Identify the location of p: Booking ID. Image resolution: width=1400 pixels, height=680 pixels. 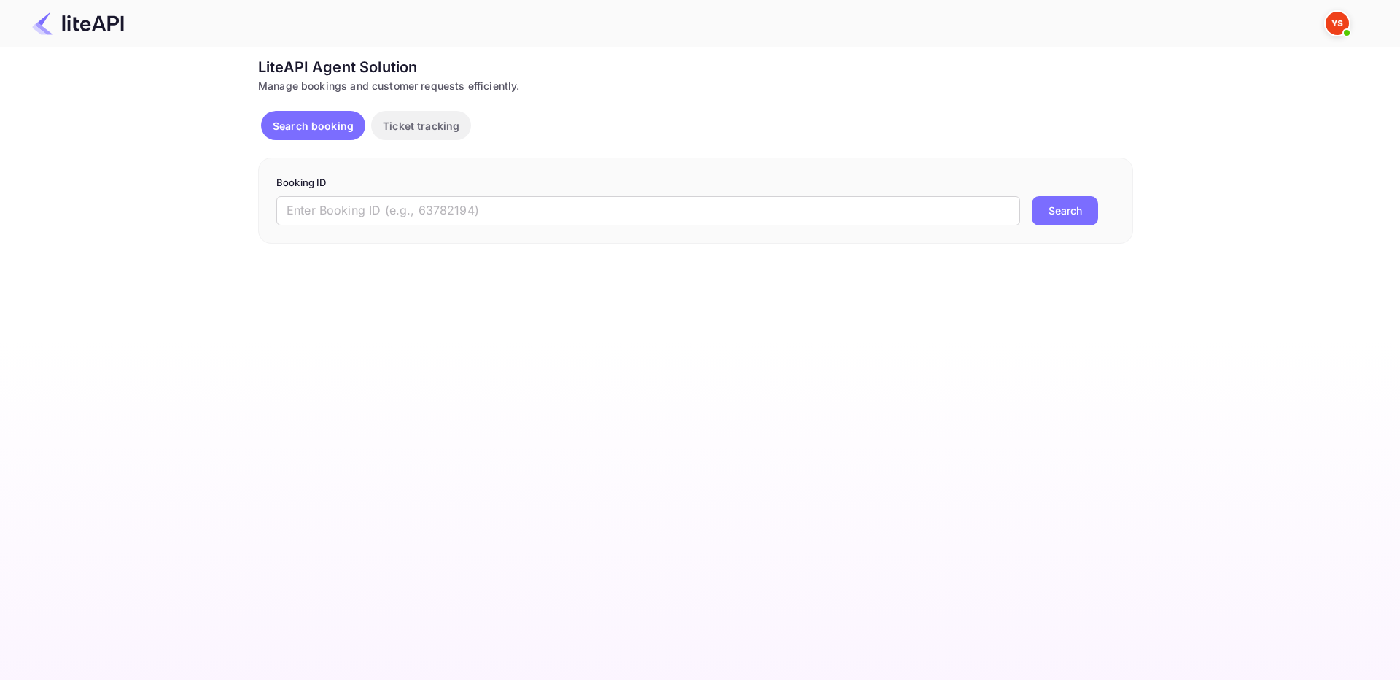
(696, 183).